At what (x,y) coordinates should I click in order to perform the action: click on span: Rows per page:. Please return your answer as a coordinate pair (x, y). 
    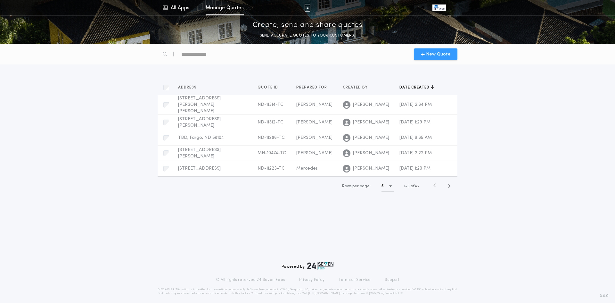
    Looking at the image, I should click on (356, 186).